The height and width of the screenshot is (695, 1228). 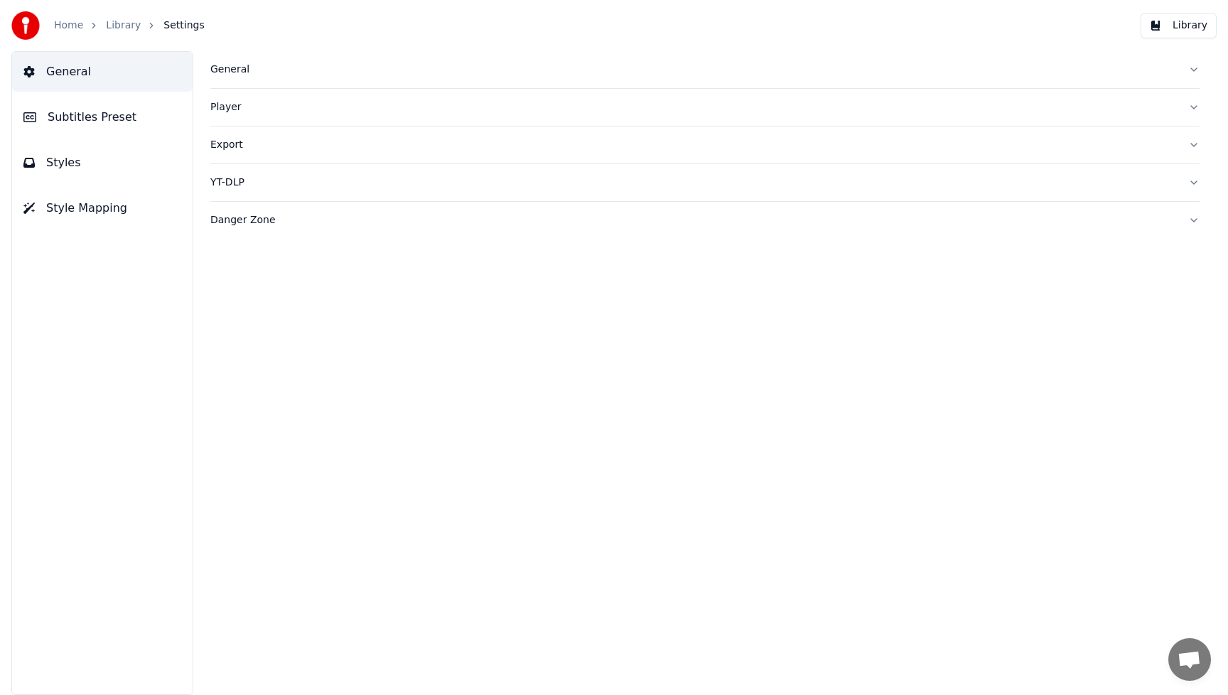 I want to click on span: Styles, so click(x=63, y=163).